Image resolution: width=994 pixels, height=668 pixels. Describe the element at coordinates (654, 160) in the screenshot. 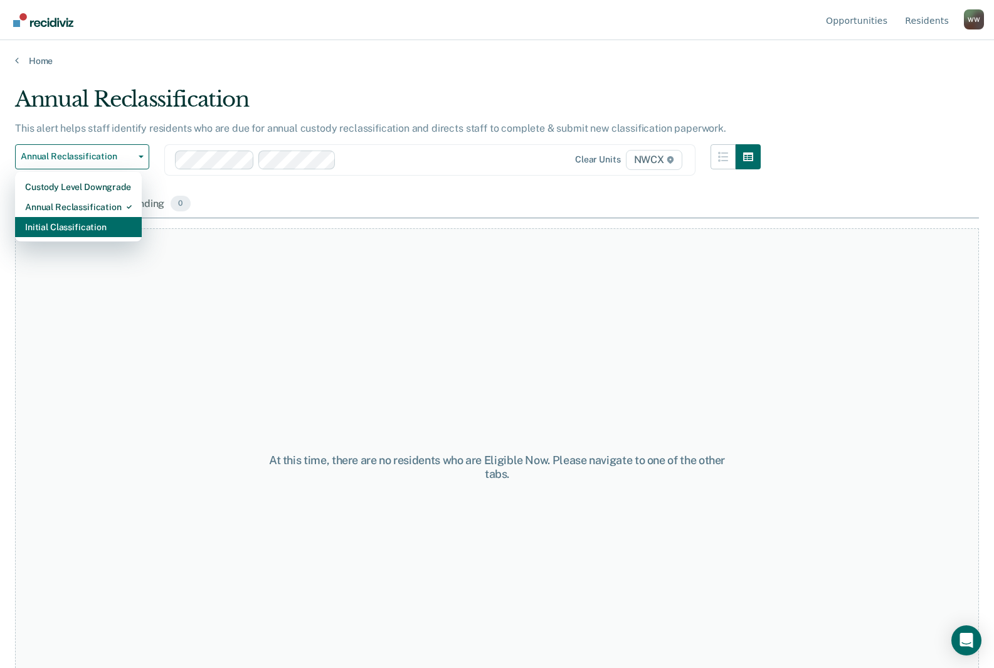

I see `span: NWCX` at that location.